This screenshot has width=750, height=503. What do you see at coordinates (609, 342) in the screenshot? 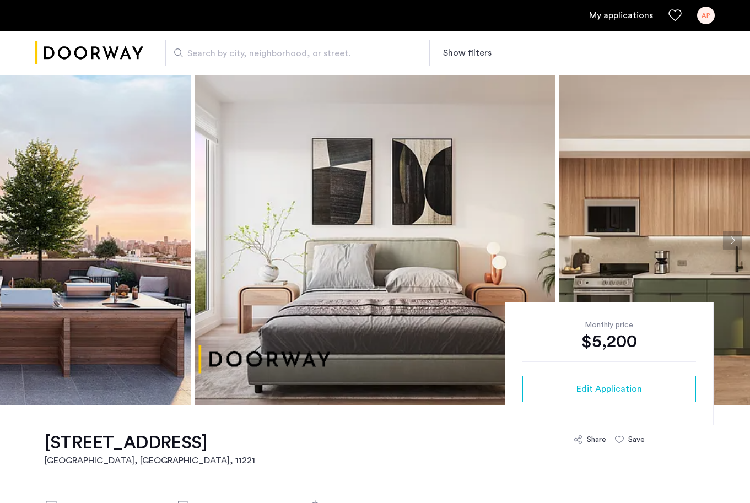
I see `div: $5,200` at bounding box center [609, 342].